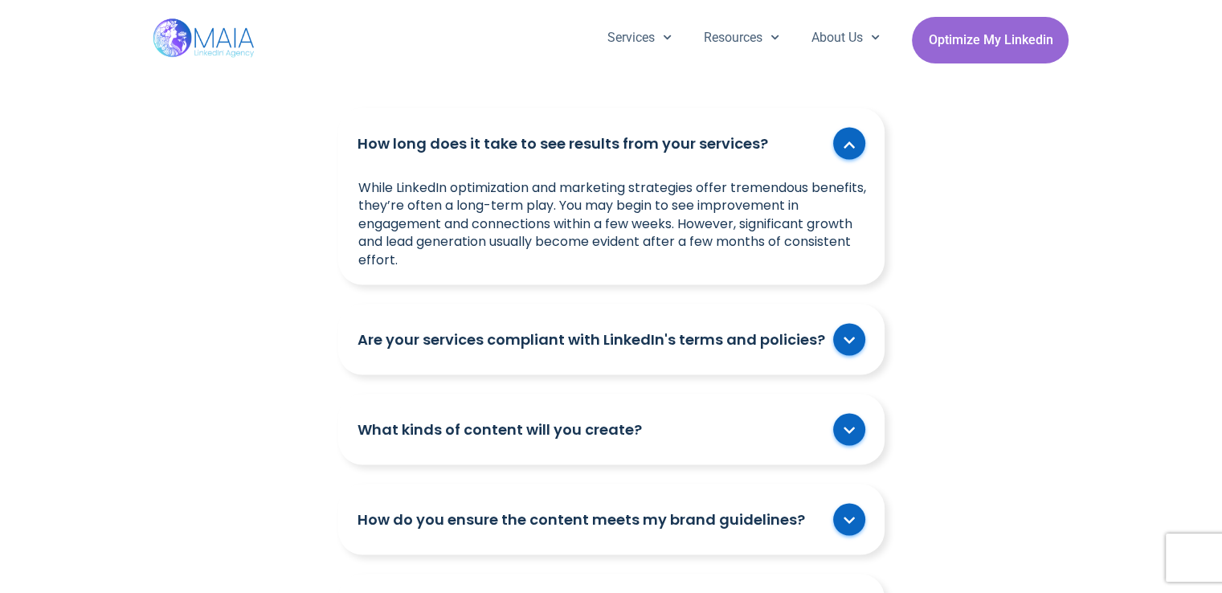 The width and height of the screenshot is (1222, 593). Describe the element at coordinates (640, 38) in the screenshot. I see `a: Services` at that location.